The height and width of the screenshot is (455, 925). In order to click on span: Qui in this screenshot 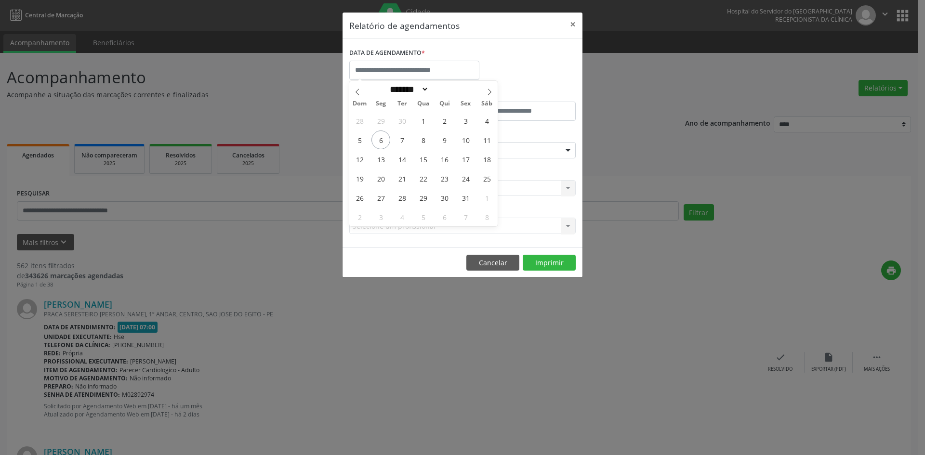, I will do `click(445, 104)`.